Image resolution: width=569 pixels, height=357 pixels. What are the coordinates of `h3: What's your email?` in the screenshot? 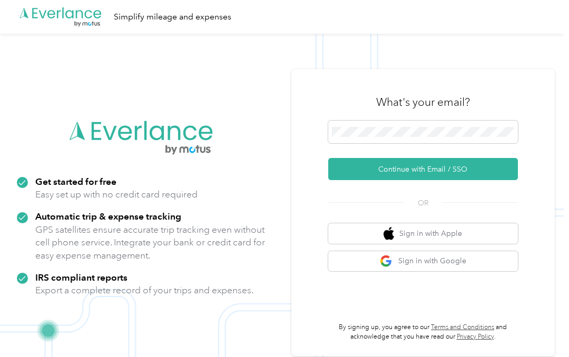 It's located at (423, 102).